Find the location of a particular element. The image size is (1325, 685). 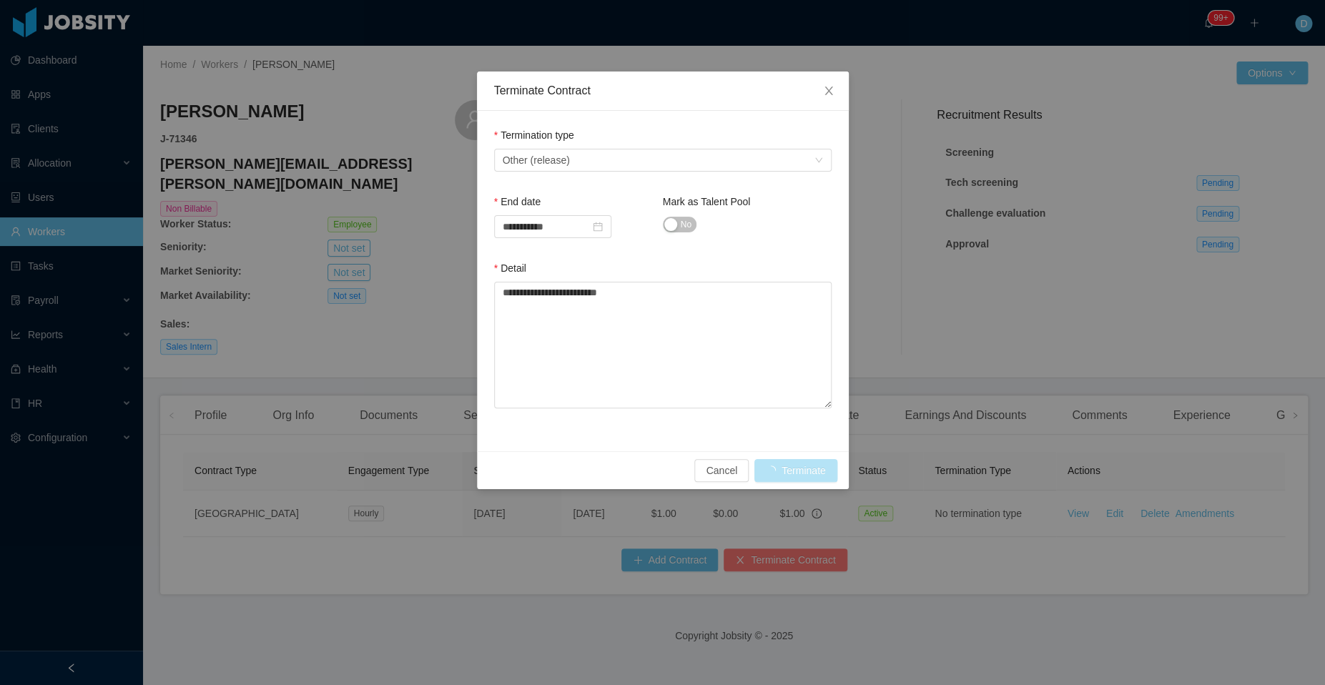

button: Cancel is located at coordinates (721, 470).